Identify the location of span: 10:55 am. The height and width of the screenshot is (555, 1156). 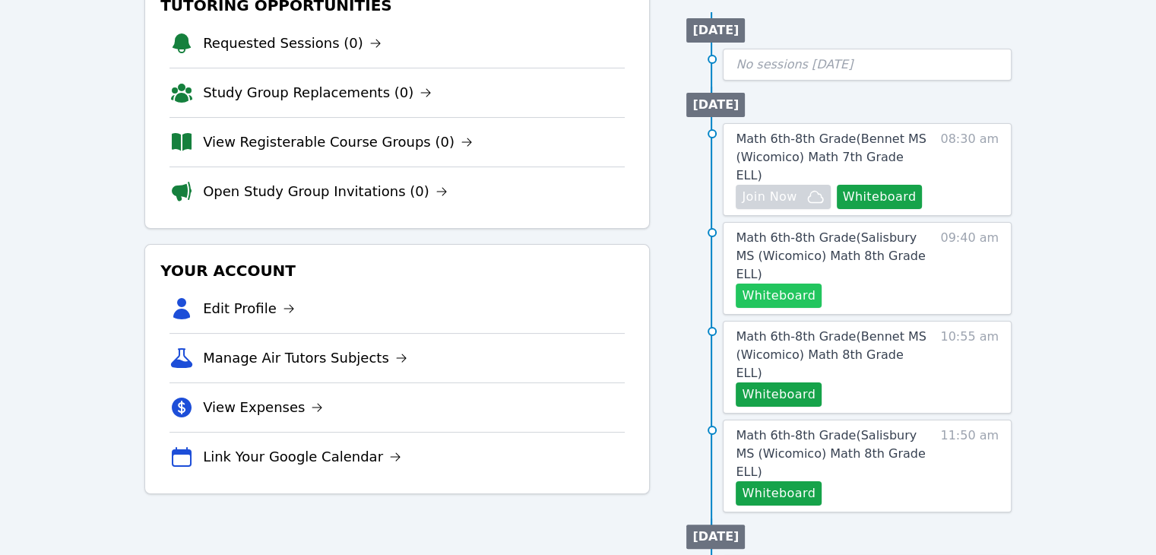
(969, 367).